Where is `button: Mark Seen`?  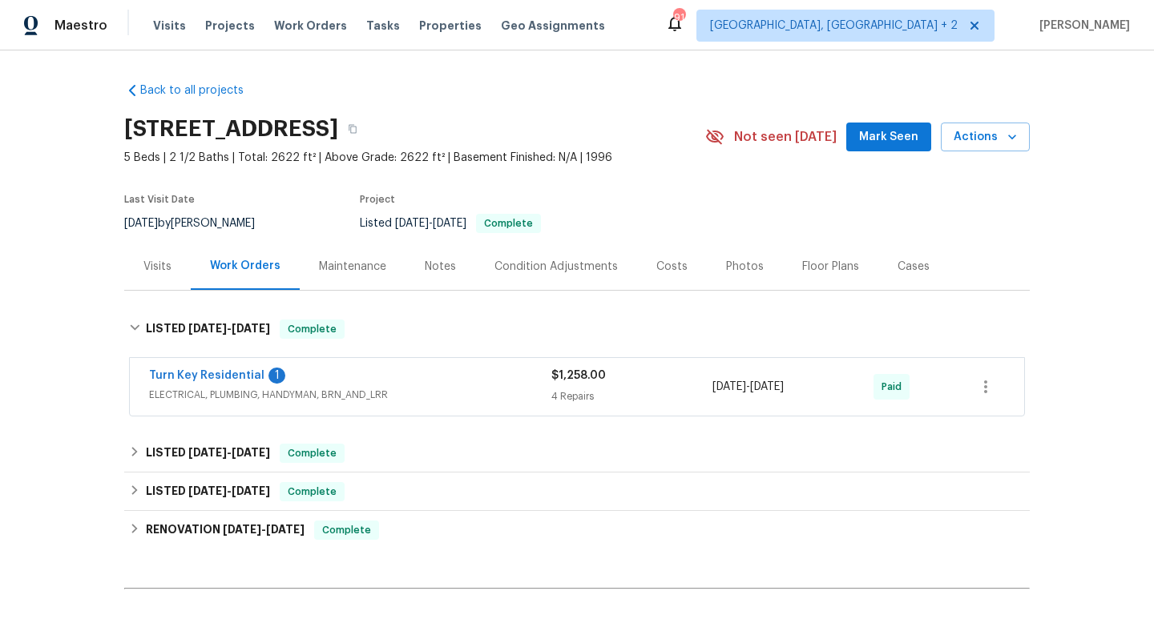 button: Mark Seen is located at coordinates (889, 137).